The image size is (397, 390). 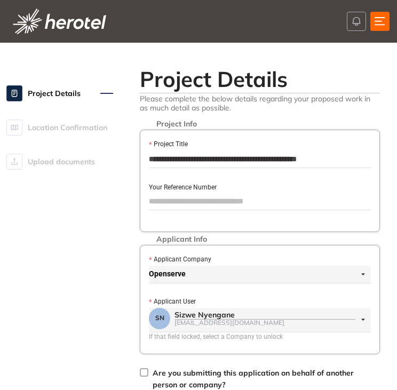 What do you see at coordinates (176, 124) in the screenshot?
I see `span: Project Info` at bounding box center [176, 124].